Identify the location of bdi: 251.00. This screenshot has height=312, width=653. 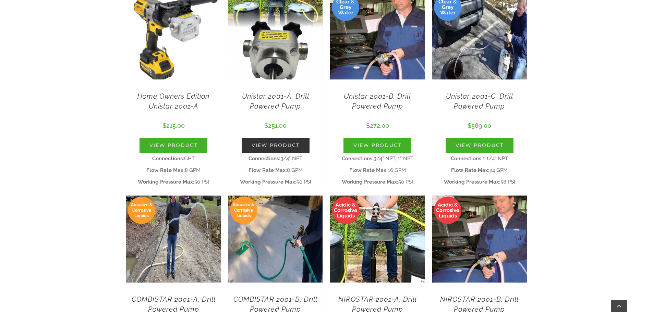
(275, 125).